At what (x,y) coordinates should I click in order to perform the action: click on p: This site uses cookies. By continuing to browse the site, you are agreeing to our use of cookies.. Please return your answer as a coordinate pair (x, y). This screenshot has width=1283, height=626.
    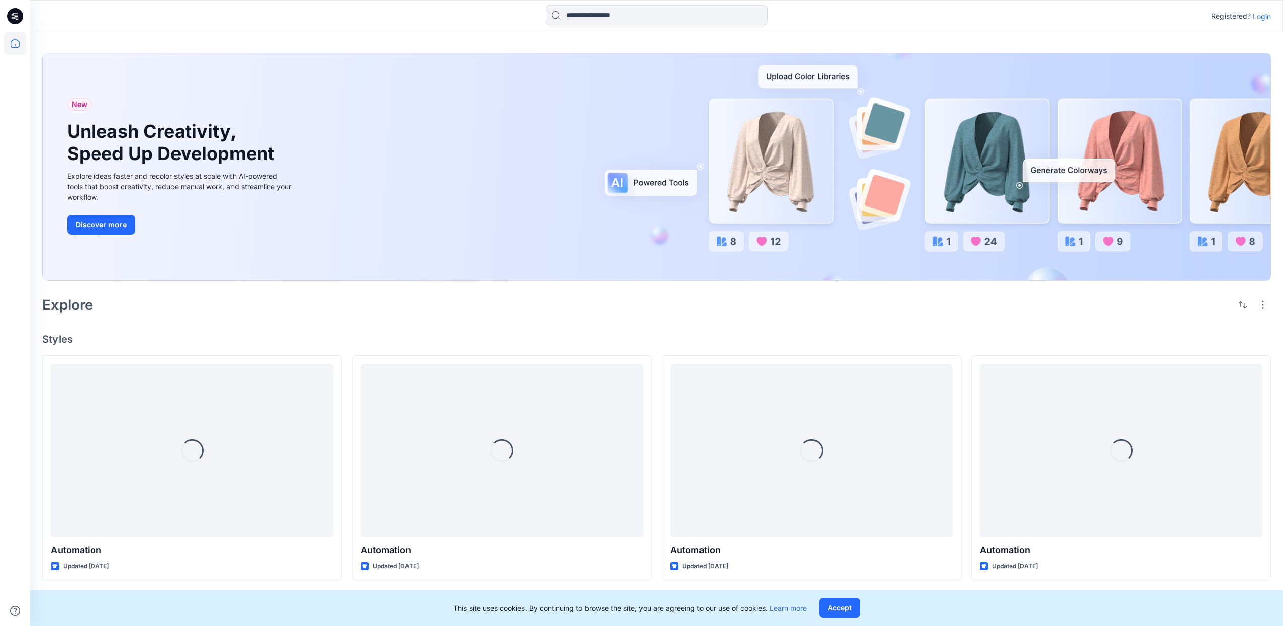
    Looking at the image, I should click on (630, 607).